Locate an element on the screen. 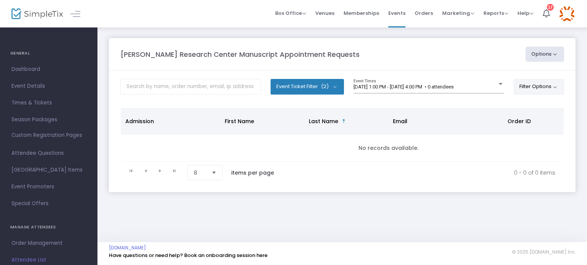 The width and height of the screenshot is (587, 265). span: Venues is located at coordinates (325, 13).